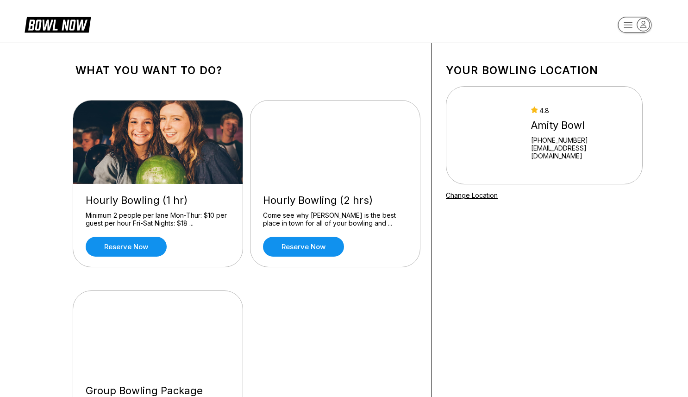 Image resolution: width=688 pixels, height=397 pixels. I want to click on img: Group Bowling Package, so click(158, 332).